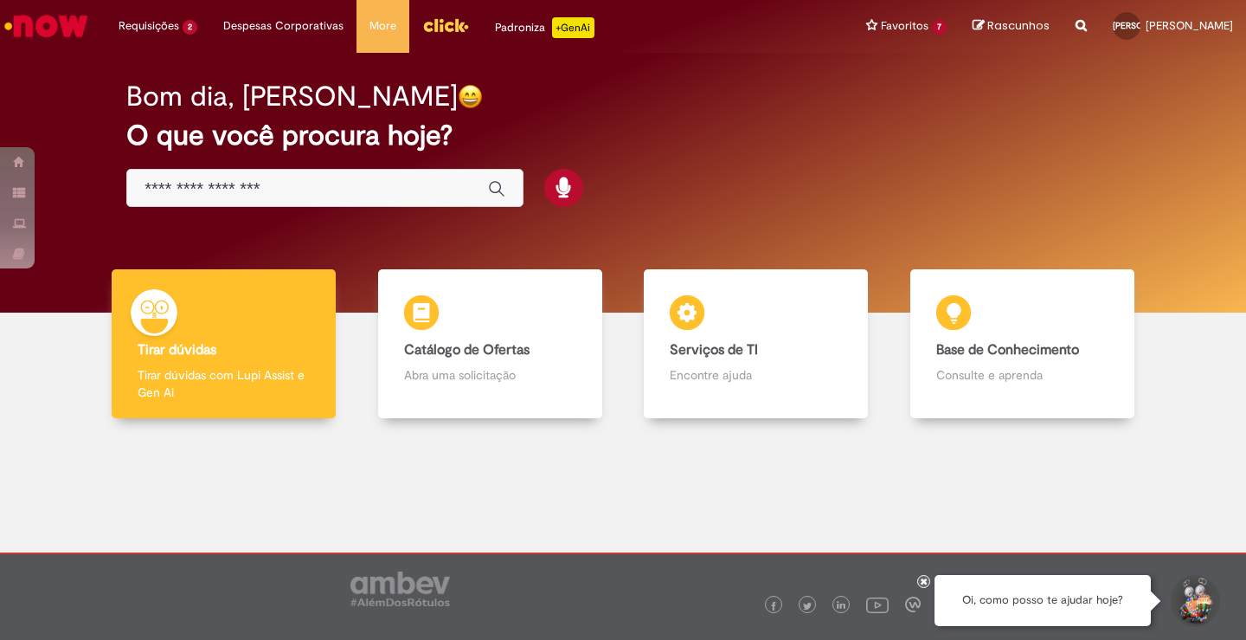 This screenshot has width=1246, height=640. What do you see at coordinates (149, 26) in the screenshot?
I see `span: Requisições` at bounding box center [149, 26].